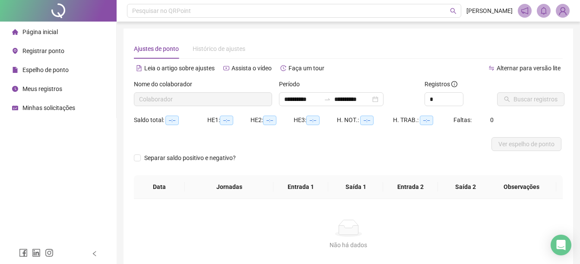 The height and width of the screenshot is (264, 580). Describe the element at coordinates (526, 144) in the screenshot. I see `button: Ver espelho de ponto` at that location.